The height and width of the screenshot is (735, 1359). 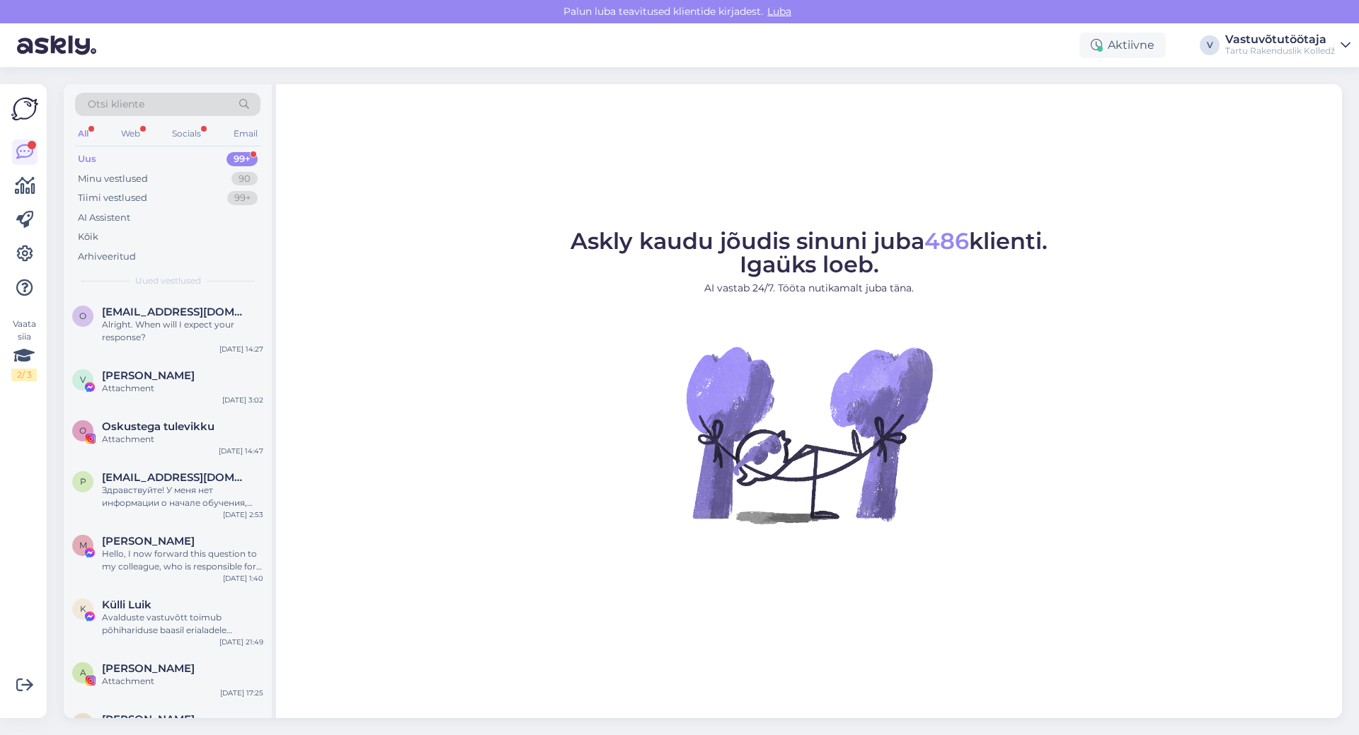 What do you see at coordinates (83, 316) in the screenshot?
I see `span: o` at bounding box center [83, 316].